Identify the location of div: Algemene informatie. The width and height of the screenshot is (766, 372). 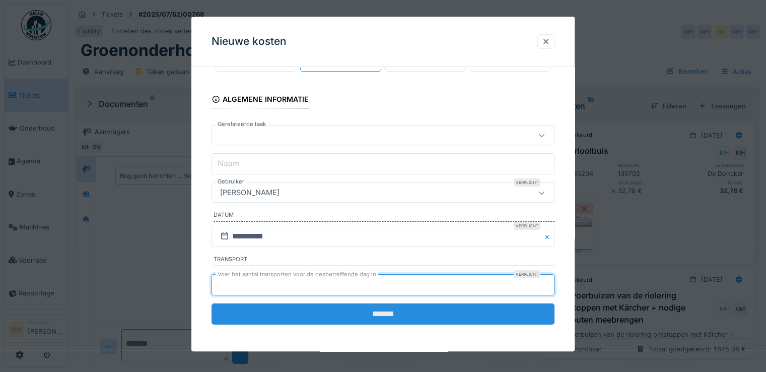
(260, 100).